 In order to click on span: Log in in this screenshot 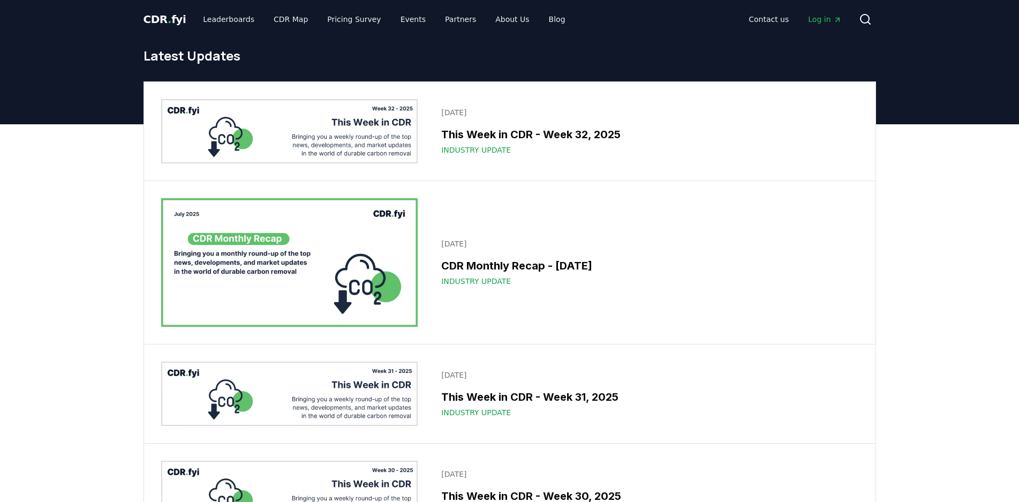, I will do `click(825, 19)`.